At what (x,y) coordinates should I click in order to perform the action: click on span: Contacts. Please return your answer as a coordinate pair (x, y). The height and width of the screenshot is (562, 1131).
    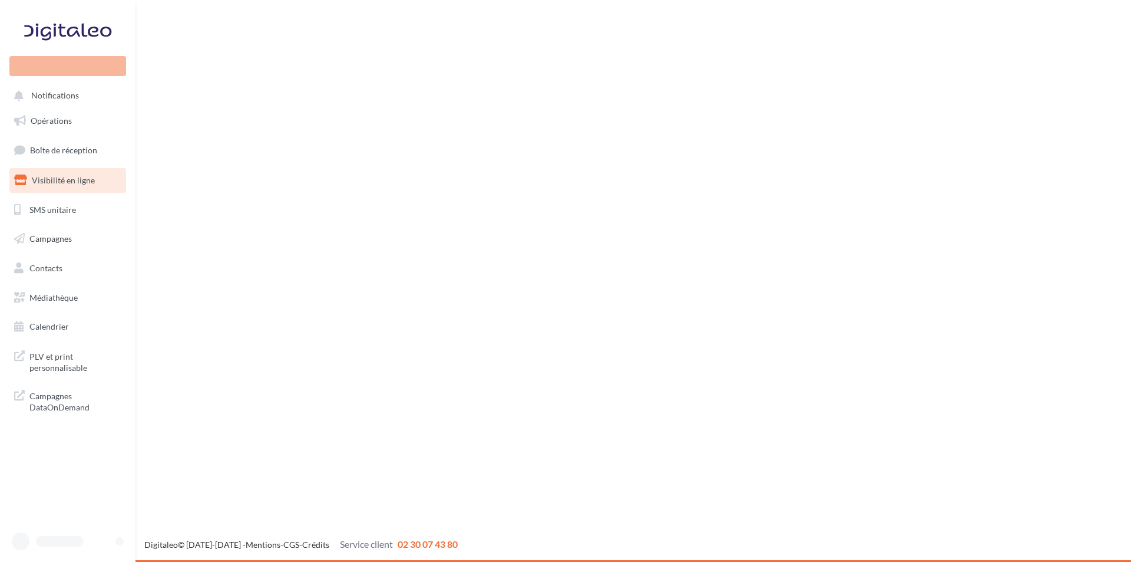
    Looking at the image, I should click on (46, 268).